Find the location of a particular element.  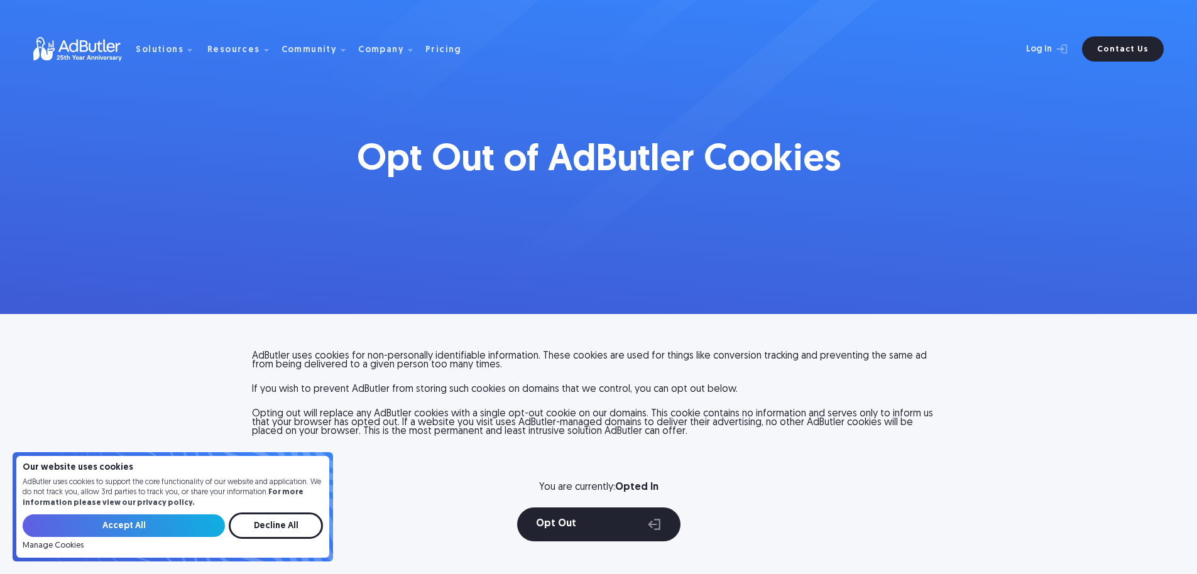

div: Manage Cookies is located at coordinates (53, 546).